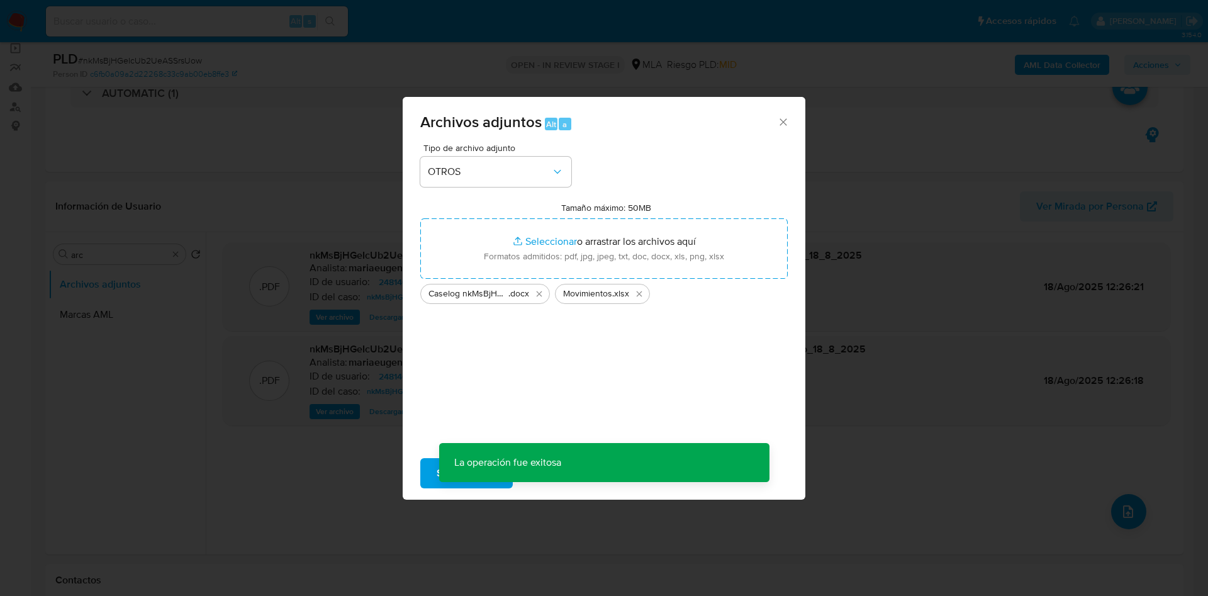  What do you see at coordinates (518, 294) in the screenshot?
I see `span: .docx` at bounding box center [518, 294].